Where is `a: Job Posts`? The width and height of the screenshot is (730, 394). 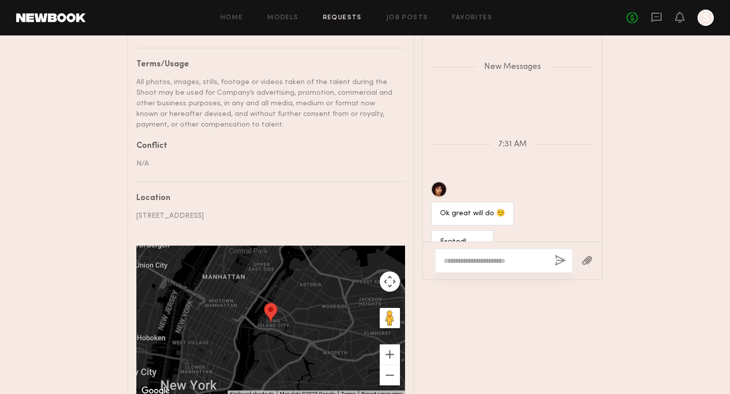
a: Job Posts is located at coordinates (407, 18).